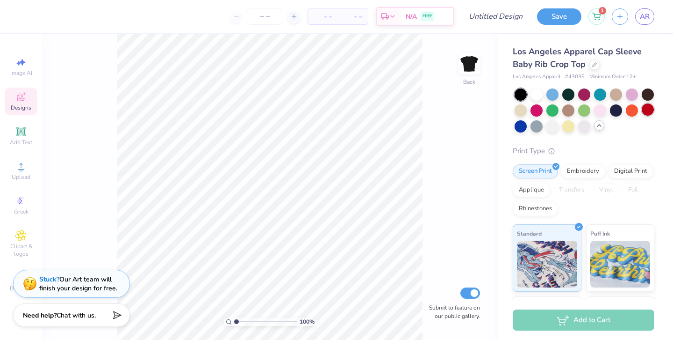 Image resolution: width=673 pixels, height=340 pixels. I want to click on img: Puff Ink, so click(621, 264).